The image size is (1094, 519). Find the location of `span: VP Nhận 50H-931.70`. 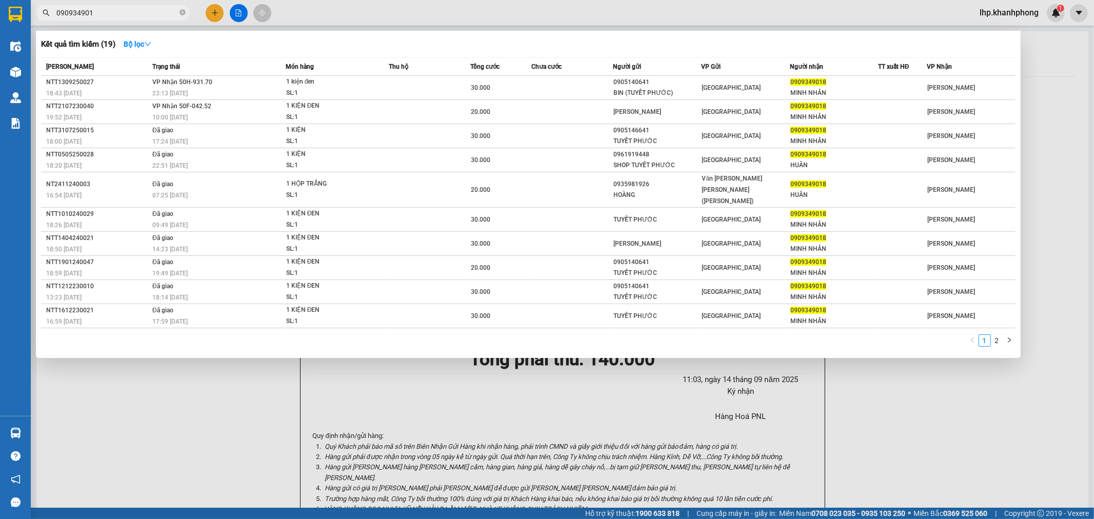

span: VP Nhận 50H-931.70 is located at coordinates (182, 82).